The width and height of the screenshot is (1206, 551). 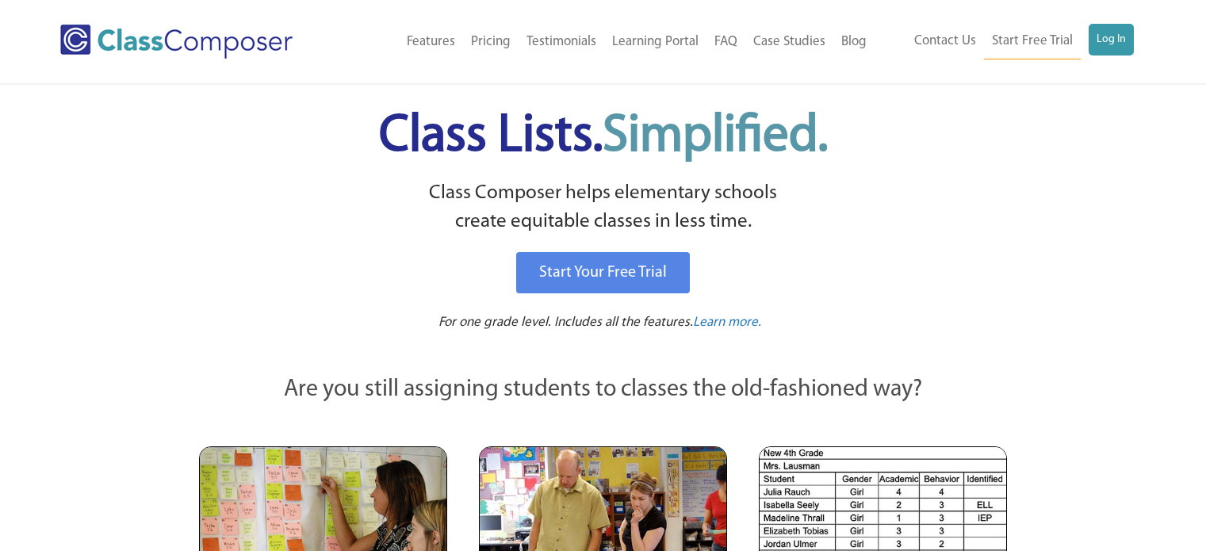 I want to click on a: Start Free Trial, so click(x=1032, y=41).